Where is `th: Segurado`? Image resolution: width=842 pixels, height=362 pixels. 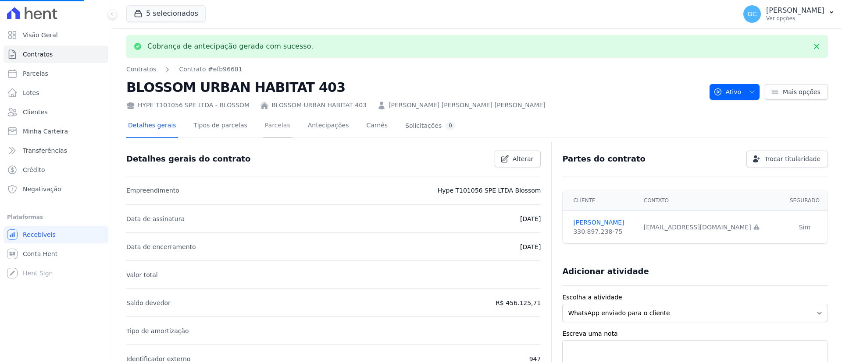
th: Segurado is located at coordinates (804, 201).